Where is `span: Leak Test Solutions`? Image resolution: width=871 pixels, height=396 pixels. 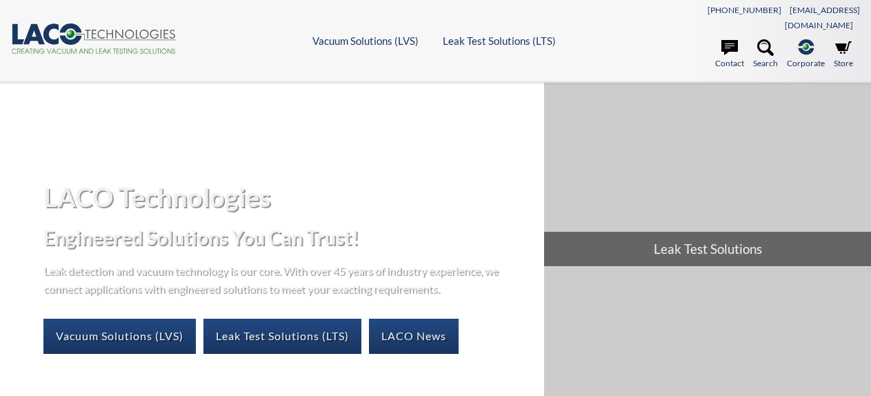
span: Leak Test Solutions is located at coordinates (707, 249).